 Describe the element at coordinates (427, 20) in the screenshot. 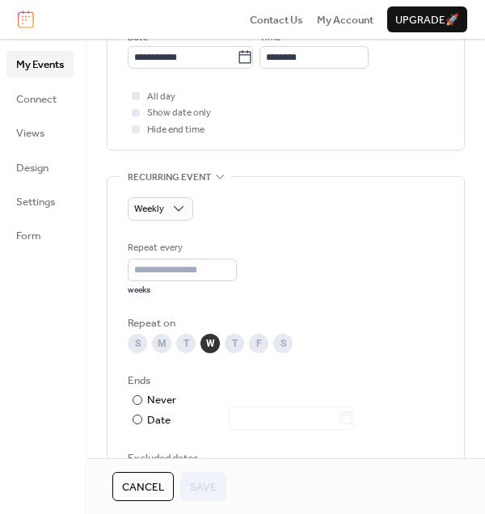

I see `span: Upgrade 🚀` at that location.